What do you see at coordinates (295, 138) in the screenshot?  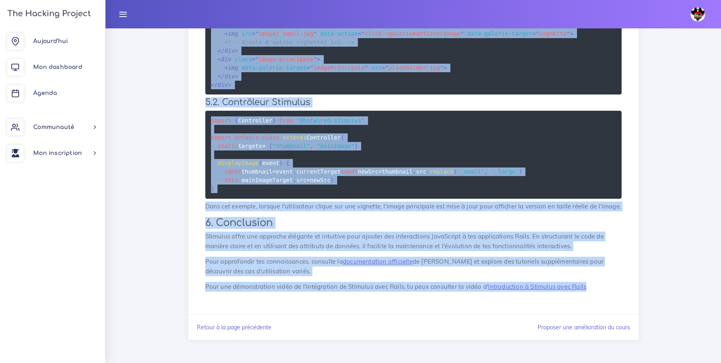 I see `span: extends` at bounding box center [295, 138].